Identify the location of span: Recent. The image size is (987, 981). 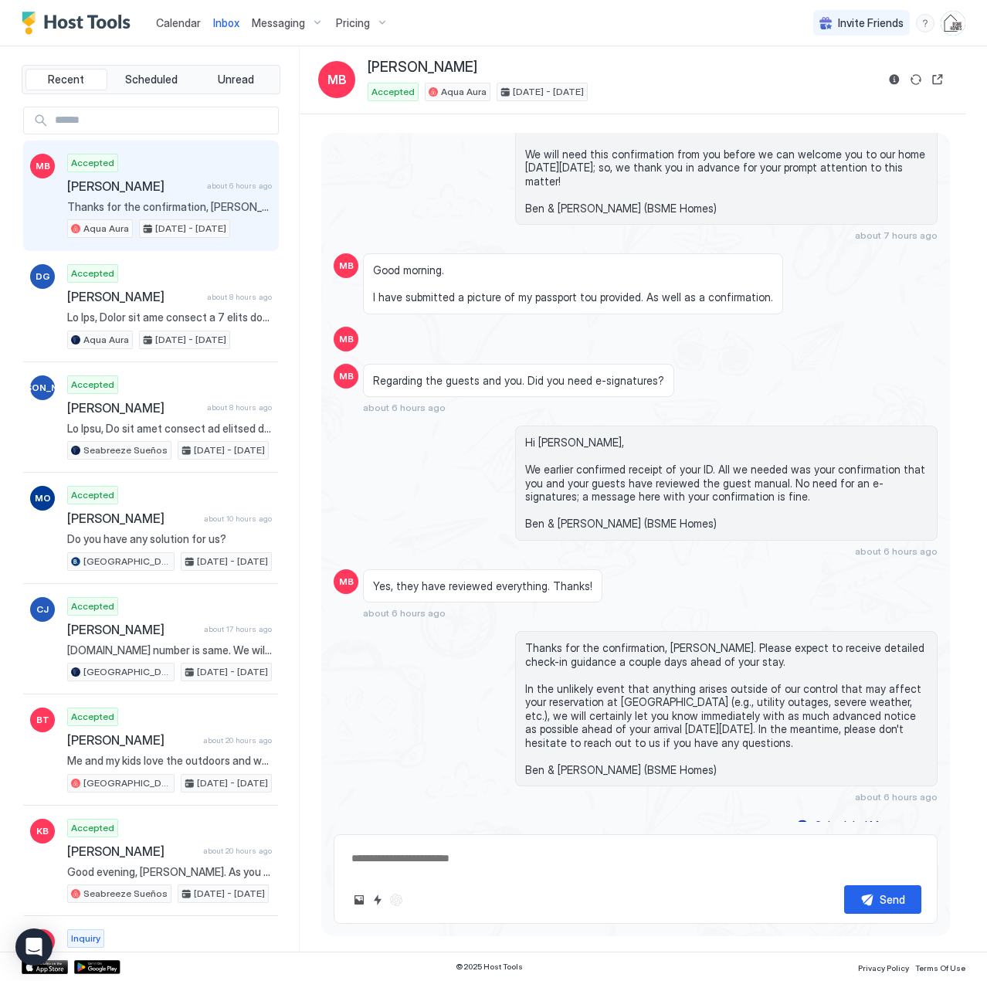
(66, 80).